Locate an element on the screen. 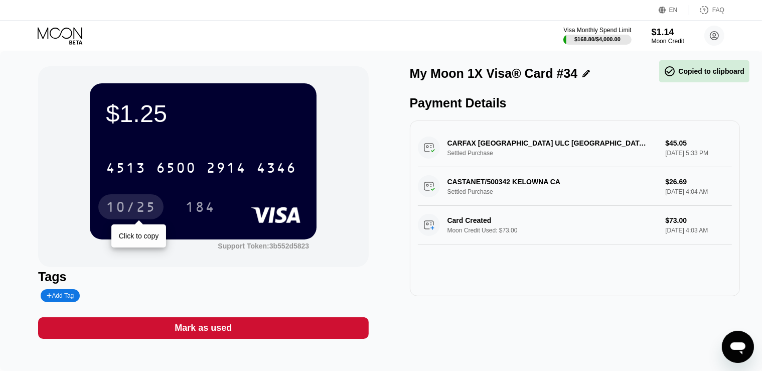  div: Click to copy is located at coordinates (138, 236).